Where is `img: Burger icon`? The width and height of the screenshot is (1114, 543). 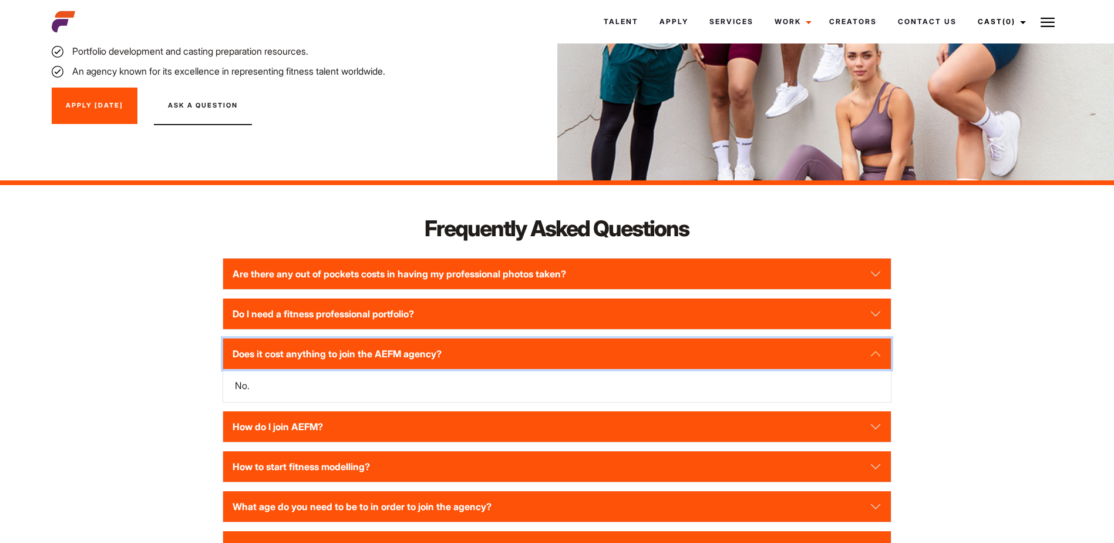
img: Burger icon is located at coordinates (1048, 22).